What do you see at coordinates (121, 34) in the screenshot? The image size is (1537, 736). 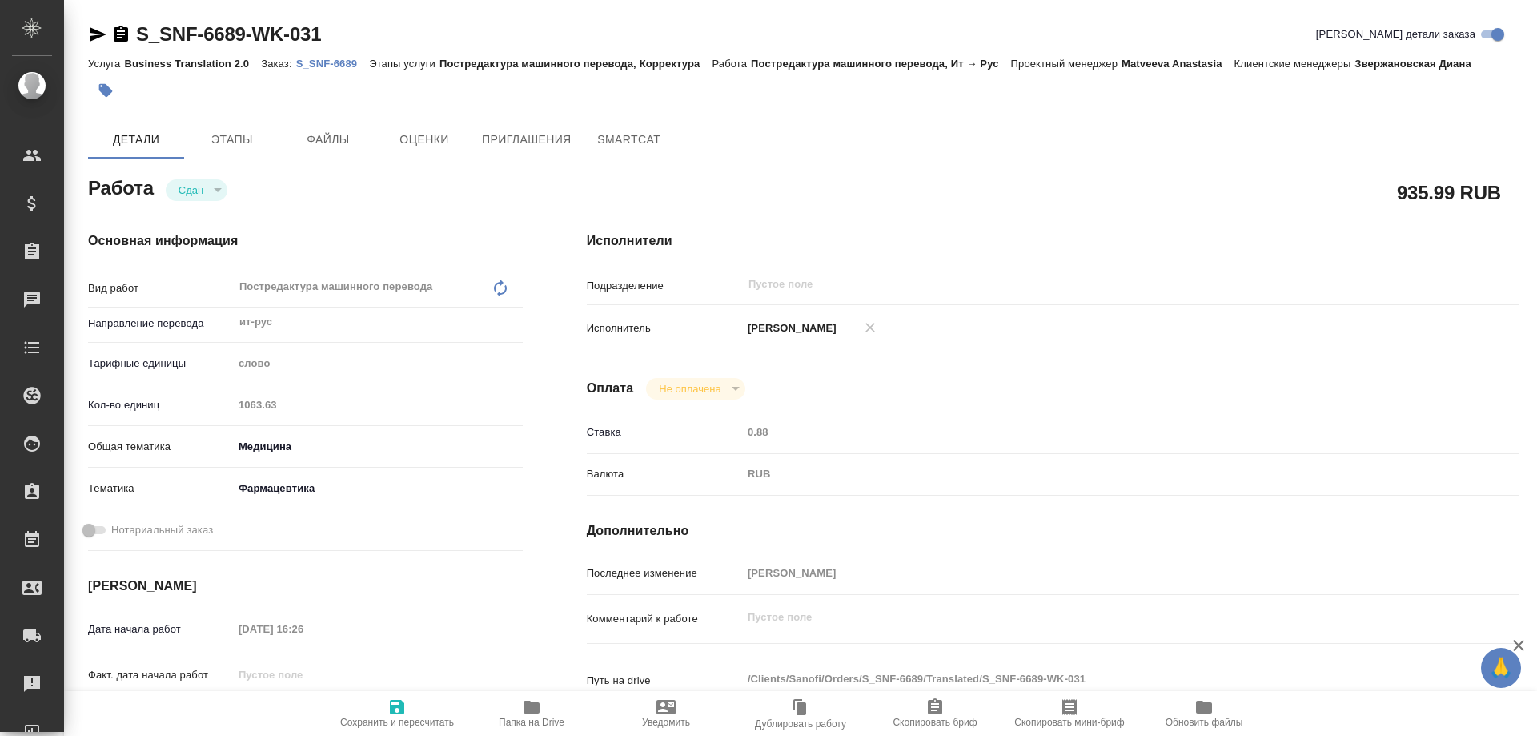 I see `button: Скопировать ссылку` at bounding box center [121, 34].